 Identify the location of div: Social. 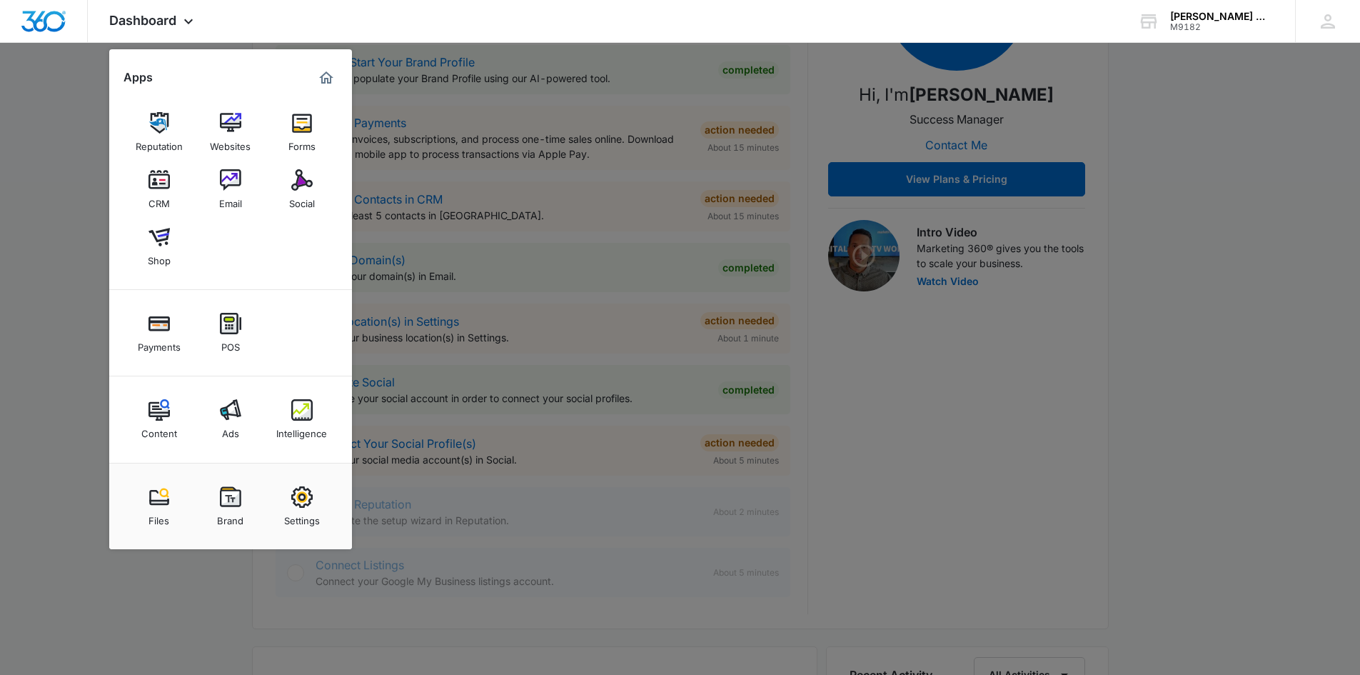
(302, 200).